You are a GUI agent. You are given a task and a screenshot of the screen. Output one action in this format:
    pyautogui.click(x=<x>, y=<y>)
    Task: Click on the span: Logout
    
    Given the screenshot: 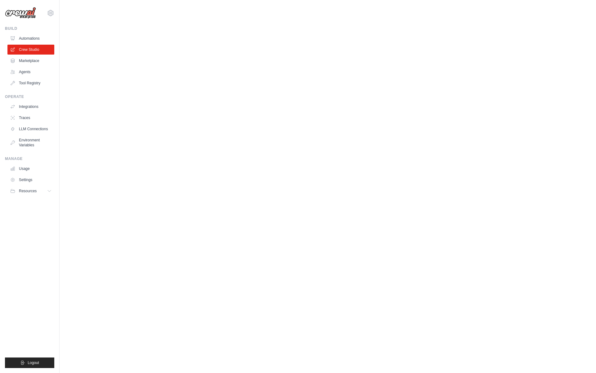 What is the action you would take?
    pyautogui.click(x=33, y=363)
    